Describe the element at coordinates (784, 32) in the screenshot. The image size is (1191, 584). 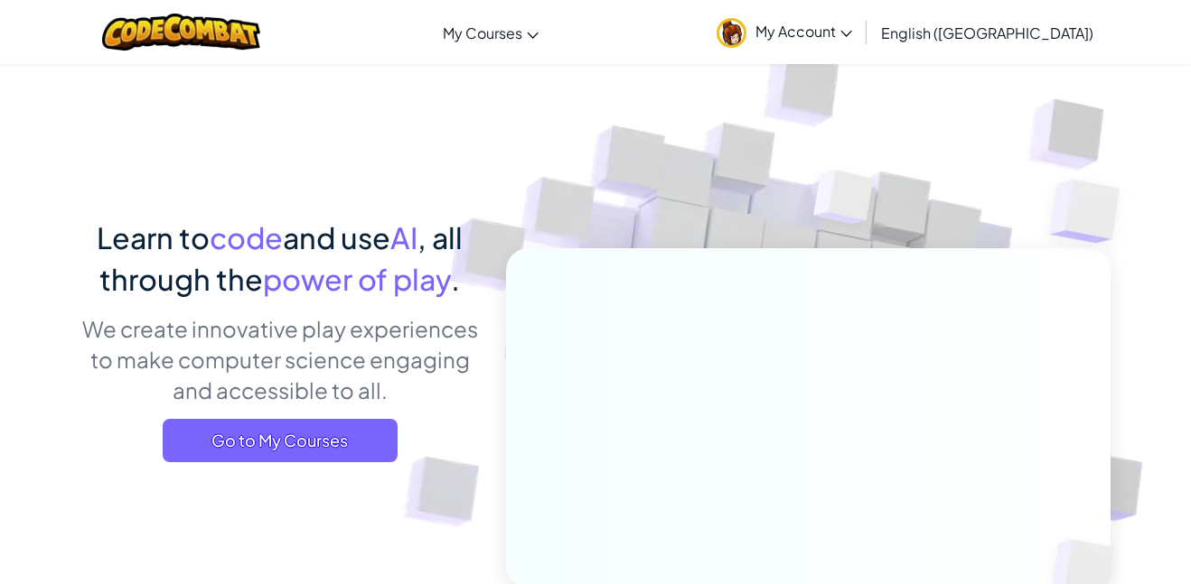
I see `a: My Account` at that location.